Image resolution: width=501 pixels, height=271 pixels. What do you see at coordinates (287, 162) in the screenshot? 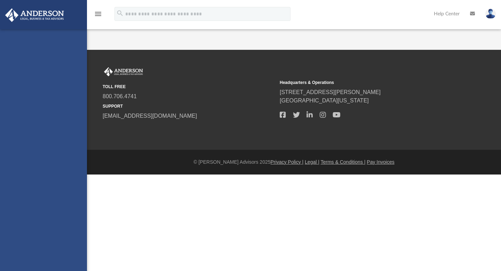
I see `a: Privacy Policy |` at bounding box center [287, 162].